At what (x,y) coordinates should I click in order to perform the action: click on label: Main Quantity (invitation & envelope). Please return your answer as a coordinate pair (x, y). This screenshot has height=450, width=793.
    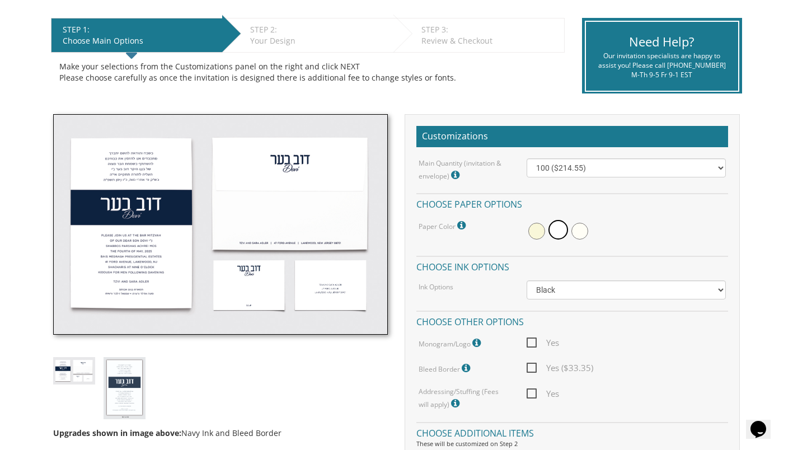
    Looking at the image, I should click on (464, 170).